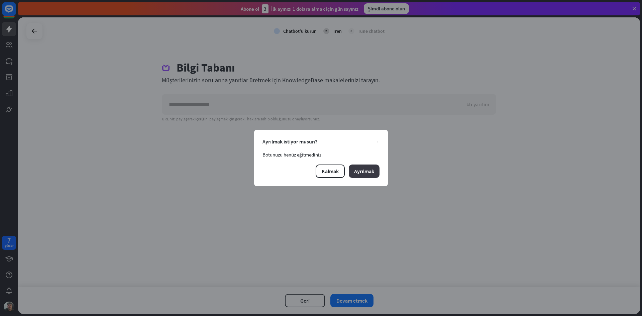  Describe the element at coordinates (378, 141) in the screenshot. I see `font: kapalı` at that location.